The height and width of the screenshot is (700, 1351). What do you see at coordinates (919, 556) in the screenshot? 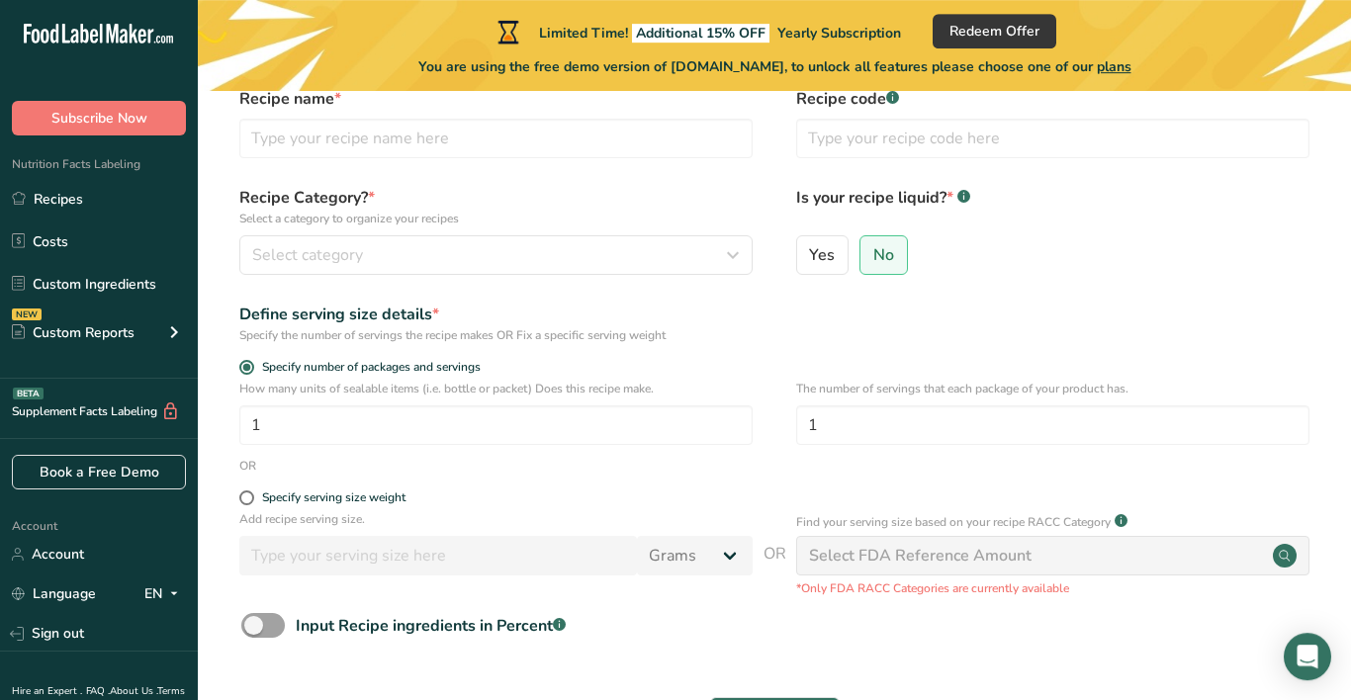
I see `div: Select FDA Reference Amount` at bounding box center [919, 556].